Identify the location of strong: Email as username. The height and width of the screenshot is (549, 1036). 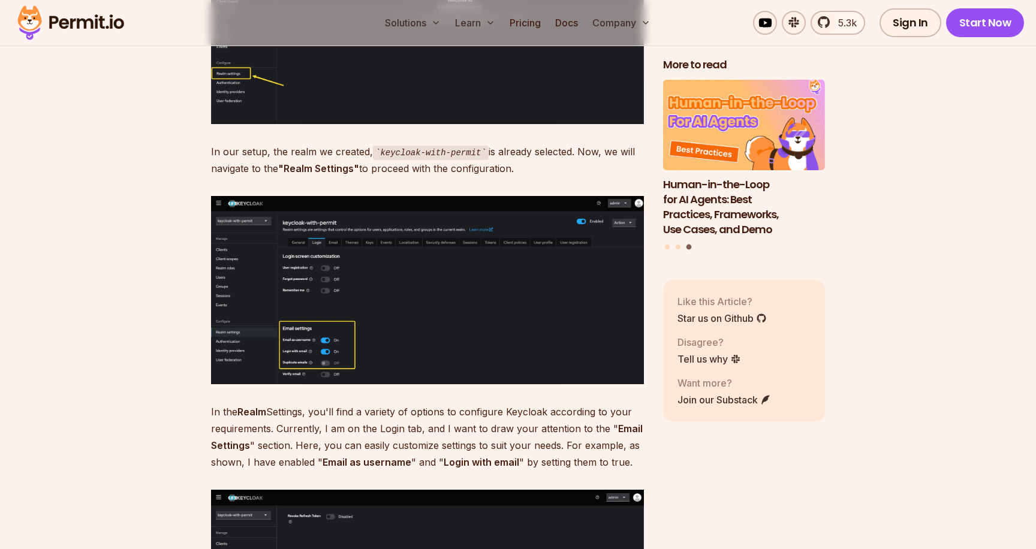
(367, 462).